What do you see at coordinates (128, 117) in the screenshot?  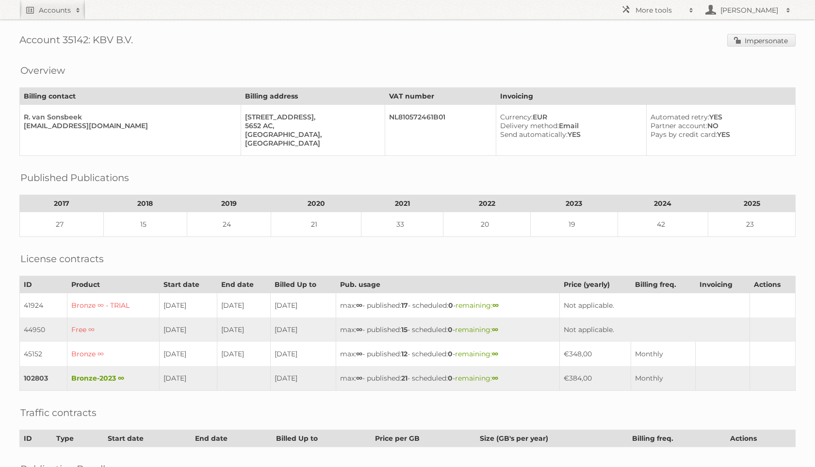 I see `div: R. van Sonsbeek` at bounding box center [128, 117].